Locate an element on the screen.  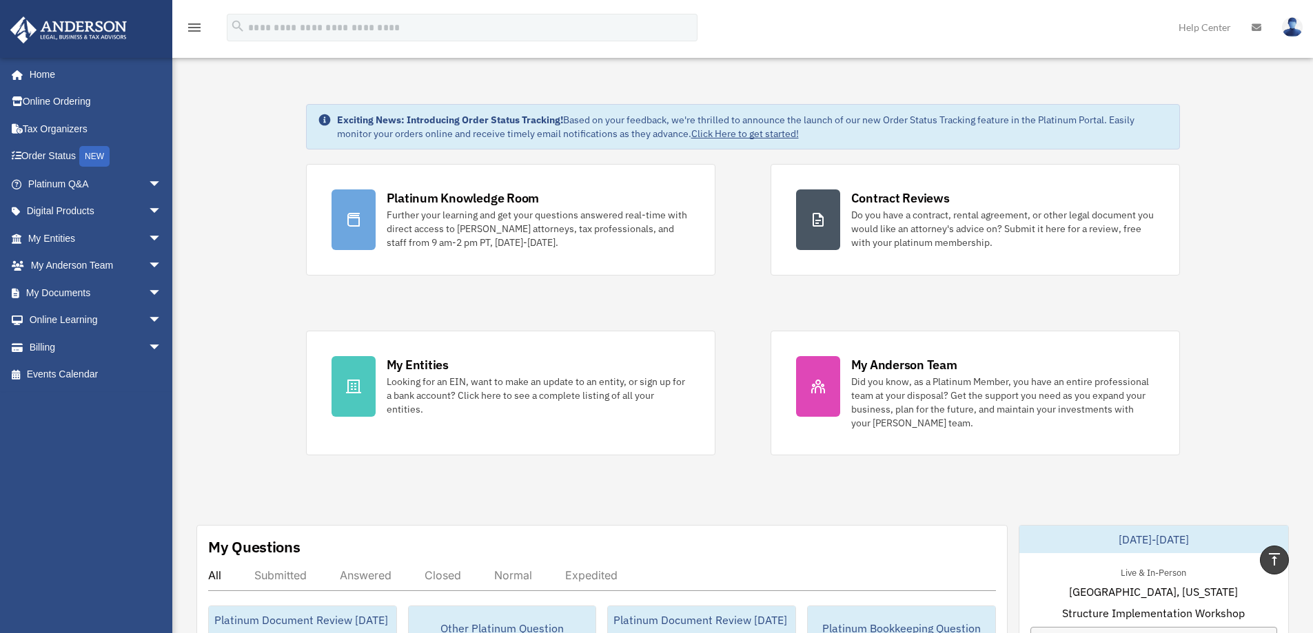
div: My Entities is located at coordinates (418, 365).